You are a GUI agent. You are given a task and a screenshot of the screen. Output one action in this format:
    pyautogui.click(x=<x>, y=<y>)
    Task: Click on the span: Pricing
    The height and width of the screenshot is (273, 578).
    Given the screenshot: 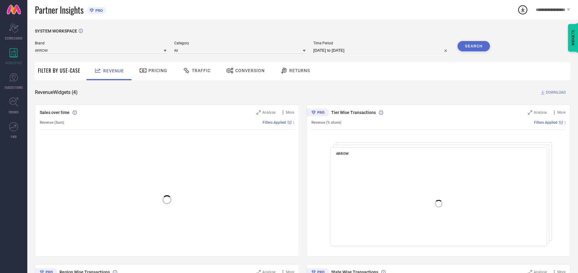 What is the action you would take?
    pyautogui.click(x=158, y=70)
    